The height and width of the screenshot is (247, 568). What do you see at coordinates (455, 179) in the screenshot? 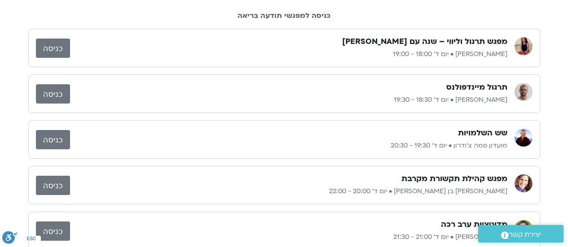
I see `h3: מפגש קהילת תקשורת מקרבת` at bounding box center [455, 179].